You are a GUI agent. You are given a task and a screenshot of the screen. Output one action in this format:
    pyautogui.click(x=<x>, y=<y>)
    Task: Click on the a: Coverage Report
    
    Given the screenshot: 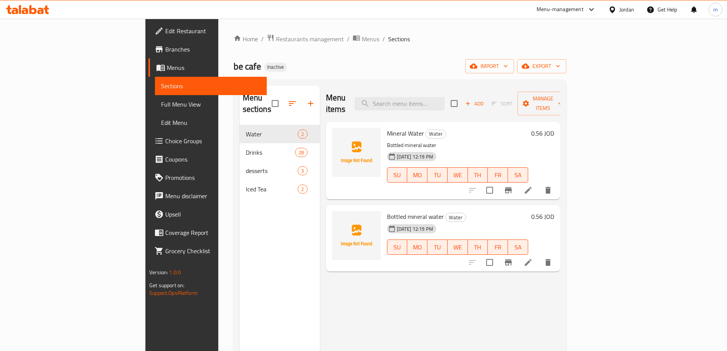 What is the action you would take?
    pyautogui.click(x=208, y=233)
    